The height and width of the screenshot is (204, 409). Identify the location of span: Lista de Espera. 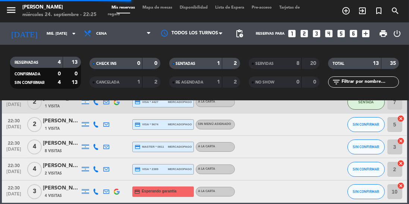
(230, 7).